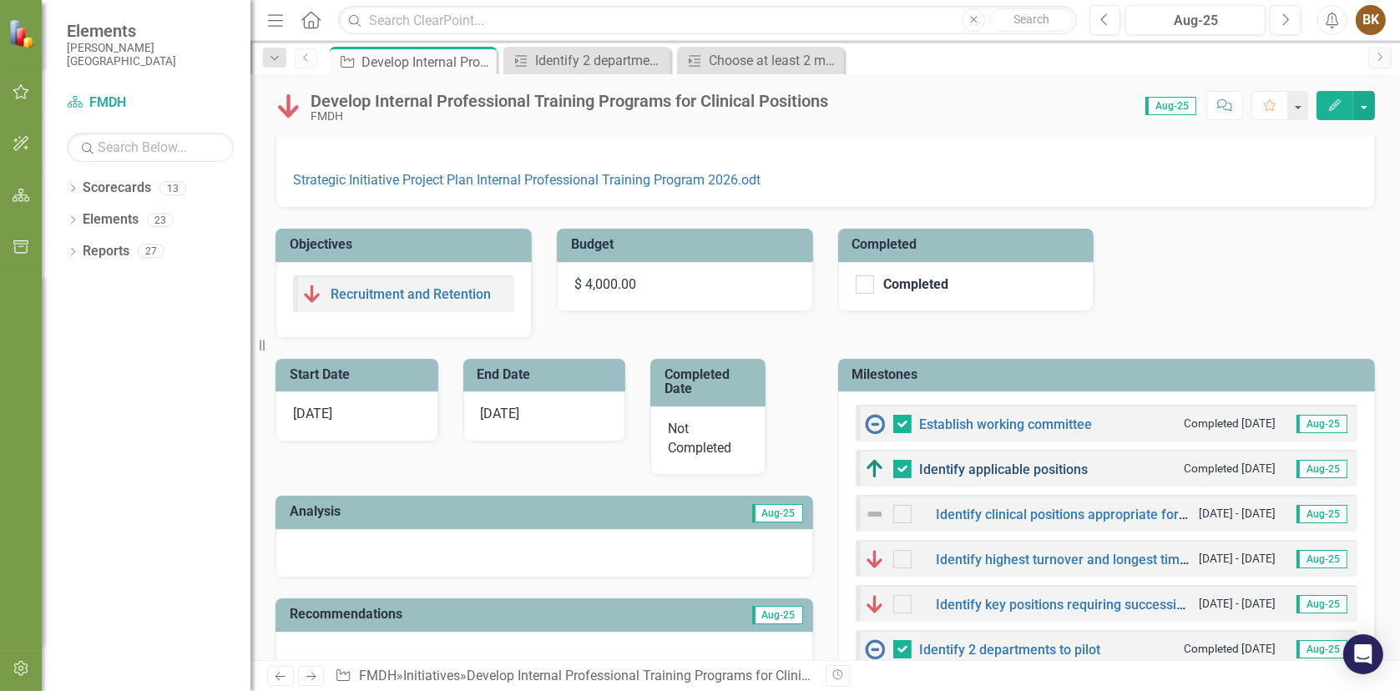 This screenshot has height=691, width=1400. What do you see at coordinates (875, 469) in the screenshot?
I see `img: Above Target` at bounding box center [875, 469].